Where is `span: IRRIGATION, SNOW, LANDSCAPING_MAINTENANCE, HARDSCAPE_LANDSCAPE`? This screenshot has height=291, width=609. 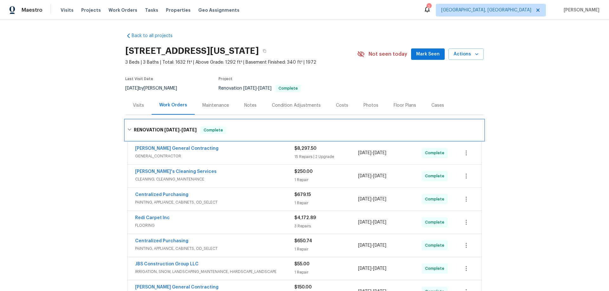 span: IRRIGATION, SNOW, LANDSCAPING_MAINTENANCE, HARDSCAPE_LANDSCAPE is located at coordinates (215, 272).